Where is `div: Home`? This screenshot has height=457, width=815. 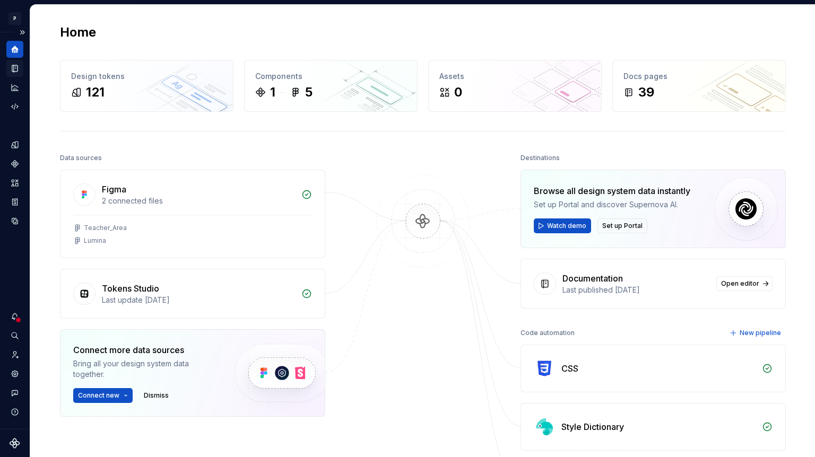
div: Home is located at coordinates (15, 49).